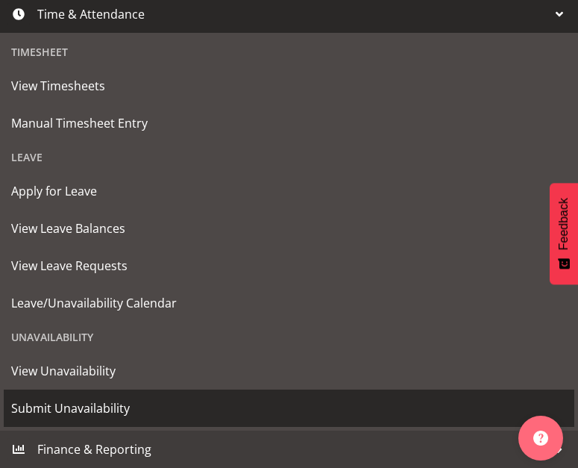  Describe the element at coordinates (289, 265) in the screenshot. I see `span: View Leave Requests` at that location.